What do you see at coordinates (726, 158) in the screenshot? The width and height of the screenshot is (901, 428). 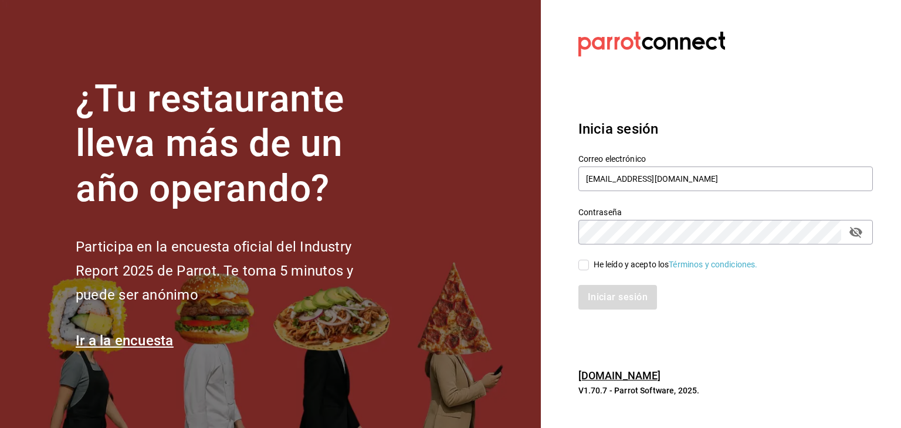 I see `label: Correo electrónico` at bounding box center [726, 158].